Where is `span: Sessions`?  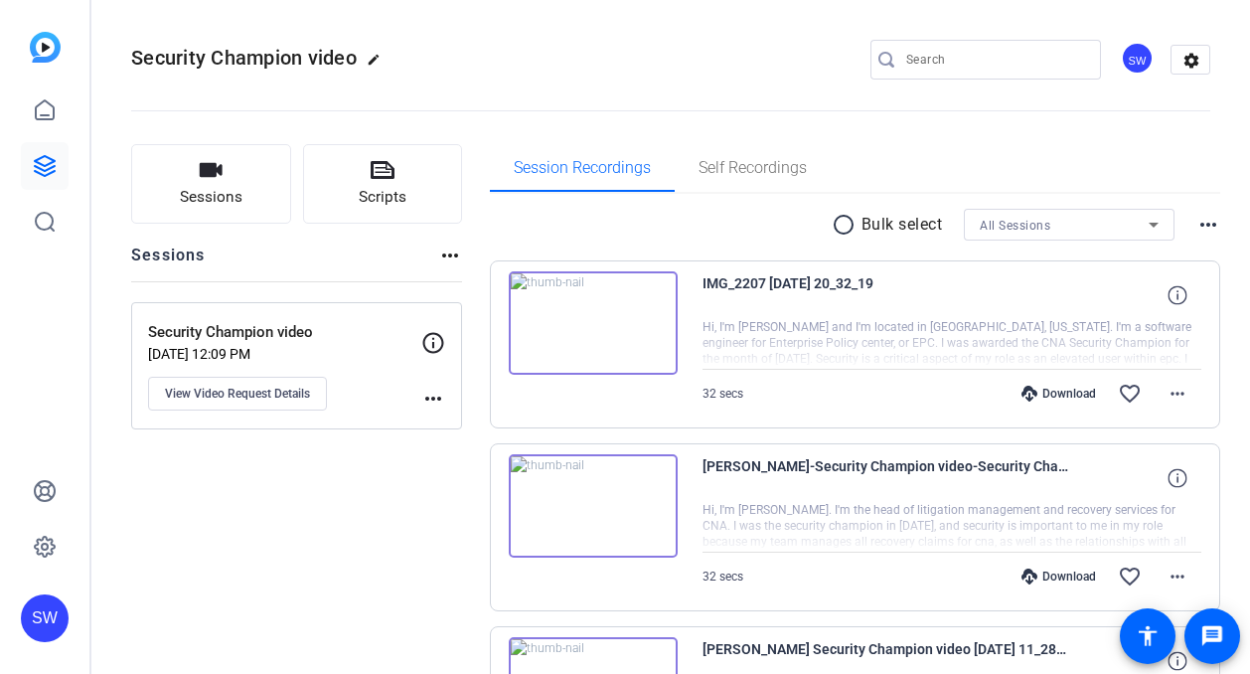
span: Sessions is located at coordinates (211, 197).